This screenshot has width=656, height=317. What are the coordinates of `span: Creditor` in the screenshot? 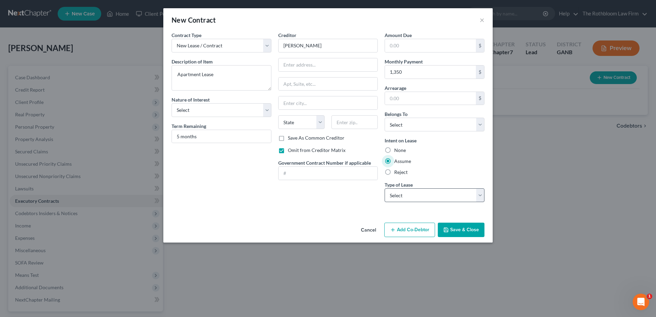 It's located at (287, 35).